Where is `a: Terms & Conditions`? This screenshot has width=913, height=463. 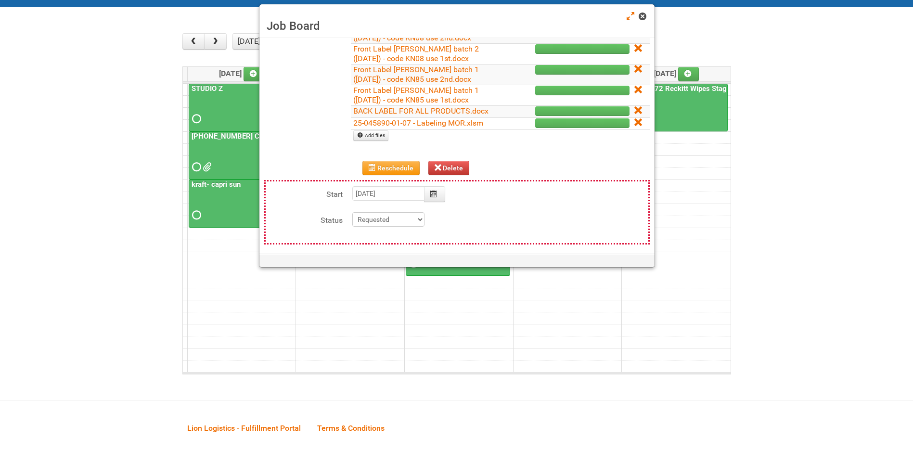 a: Terms & Conditions is located at coordinates (351, 428).